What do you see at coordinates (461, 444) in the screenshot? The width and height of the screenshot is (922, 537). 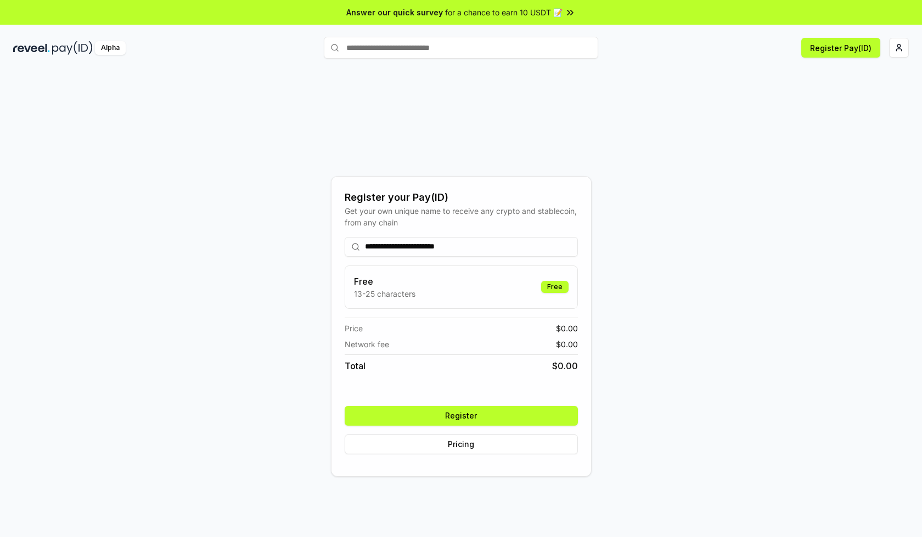 I see `button: Pricing` at bounding box center [461, 444].